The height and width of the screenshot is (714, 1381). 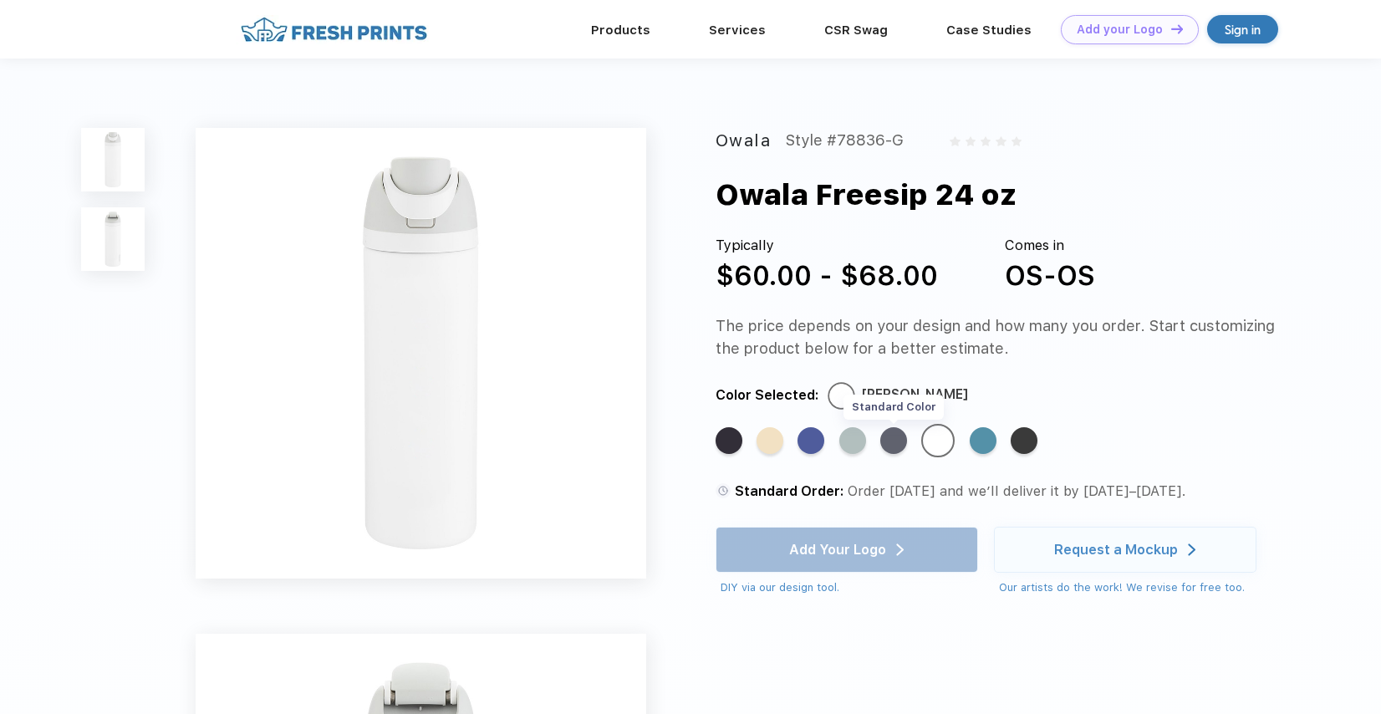 What do you see at coordinates (983, 440) in the screenshot?
I see `div: Blue oasis` at bounding box center [983, 440].